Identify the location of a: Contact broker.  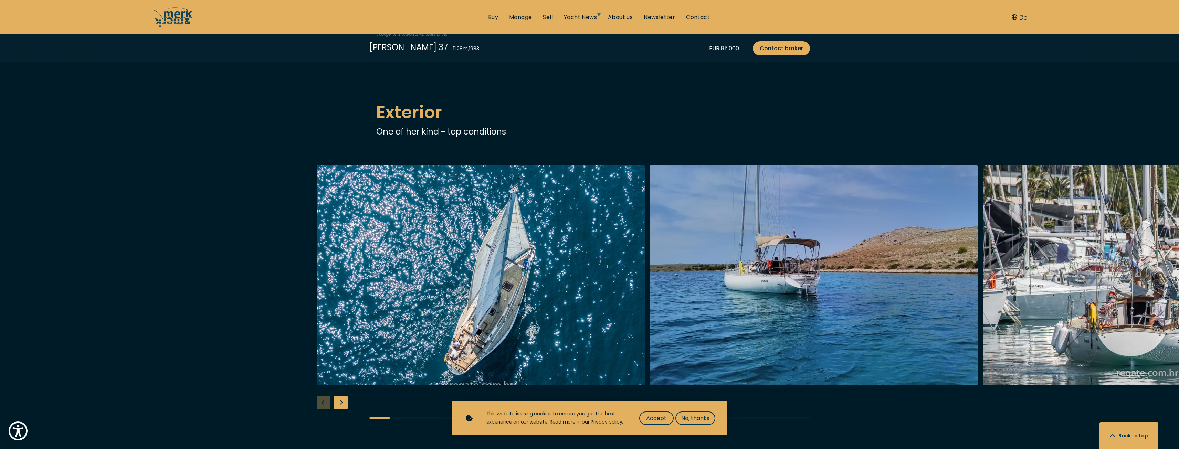
(781, 48).